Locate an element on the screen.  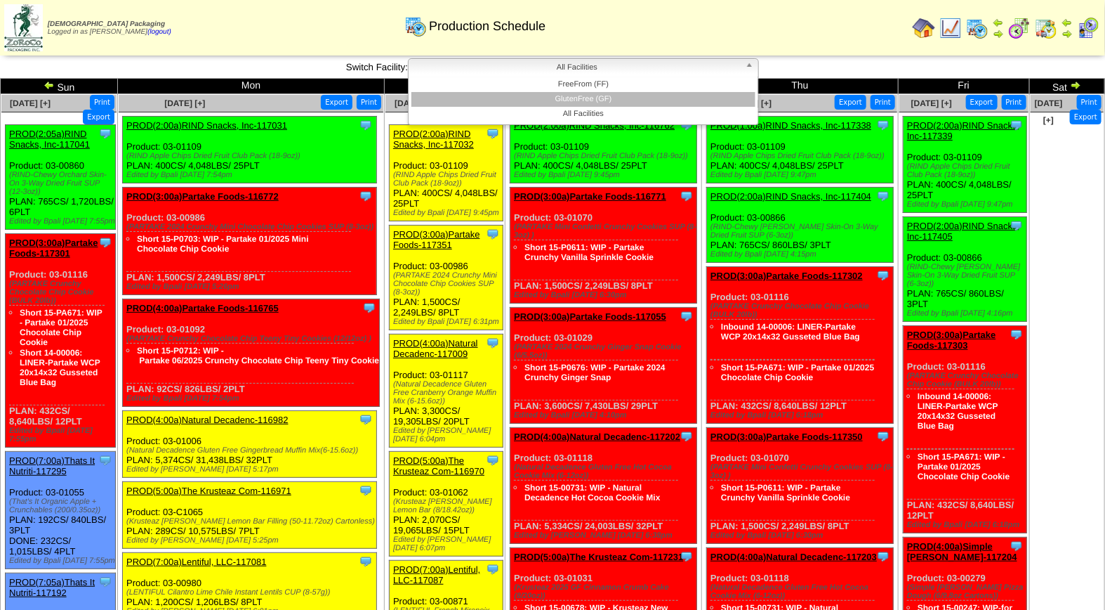
a: PROD(4:00a)Natural Decadenc-116982 is located at coordinates (207, 419).